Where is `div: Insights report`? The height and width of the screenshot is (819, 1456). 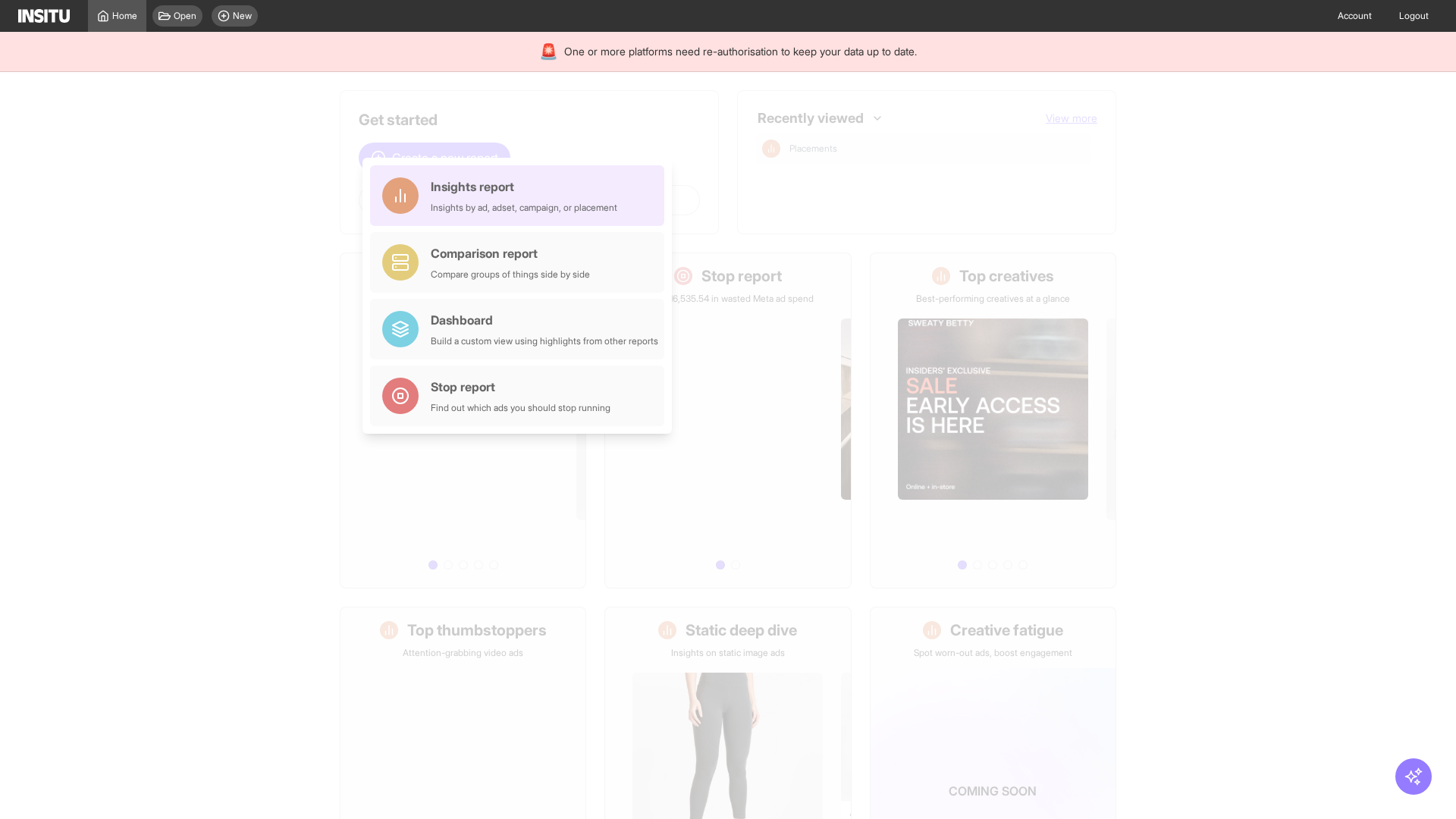
div: Insights report is located at coordinates (523, 186).